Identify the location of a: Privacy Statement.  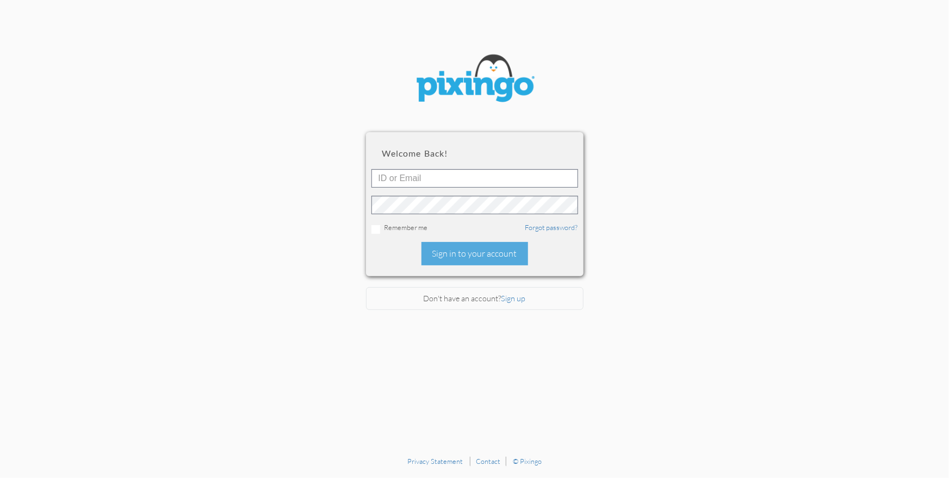
(435, 461).